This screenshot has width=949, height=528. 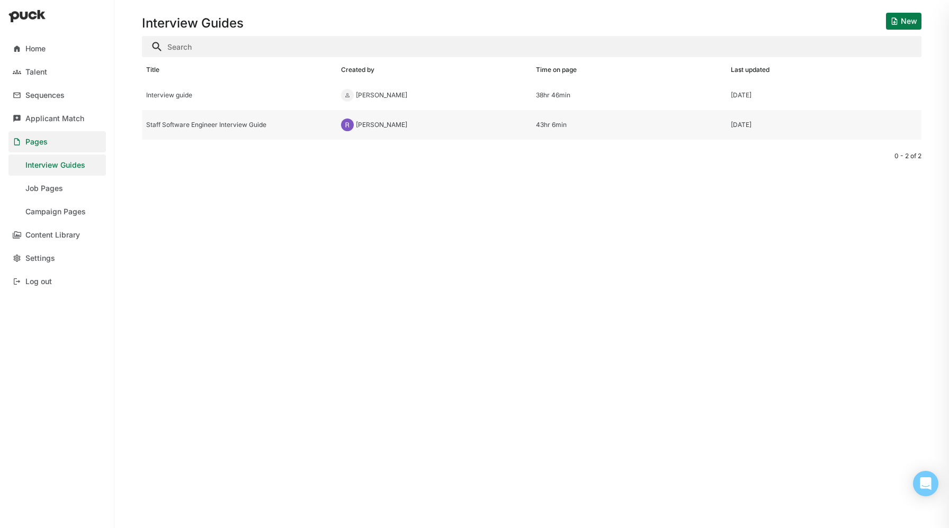 I want to click on div: Log out, so click(x=39, y=282).